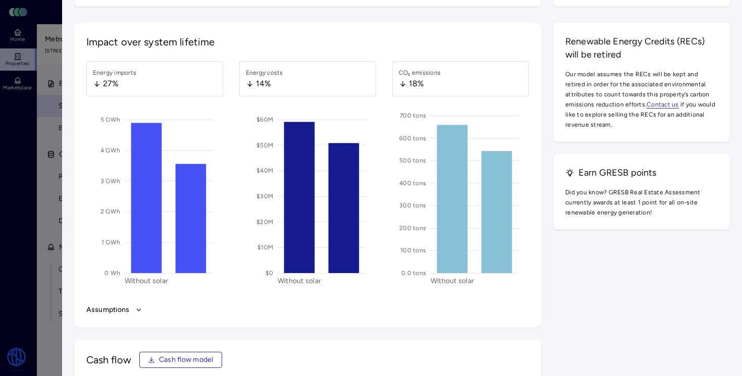 This screenshot has height=376, width=742. What do you see at coordinates (308, 42) in the screenshot?
I see `span: Impact over system lifetime` at bounding box center [308, 42].